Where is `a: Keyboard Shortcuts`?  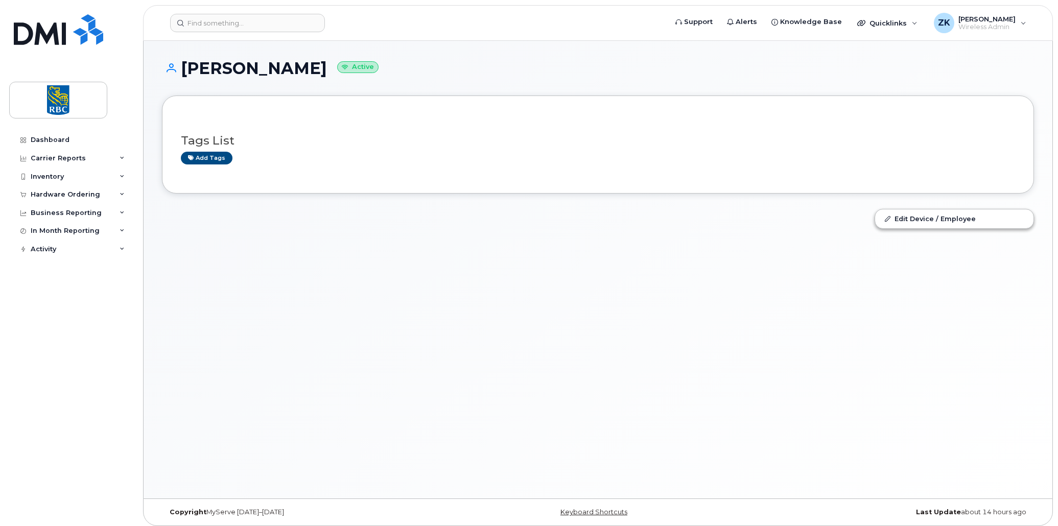
a: Keyboard Shortcuts is located at coordinates (594, 512).